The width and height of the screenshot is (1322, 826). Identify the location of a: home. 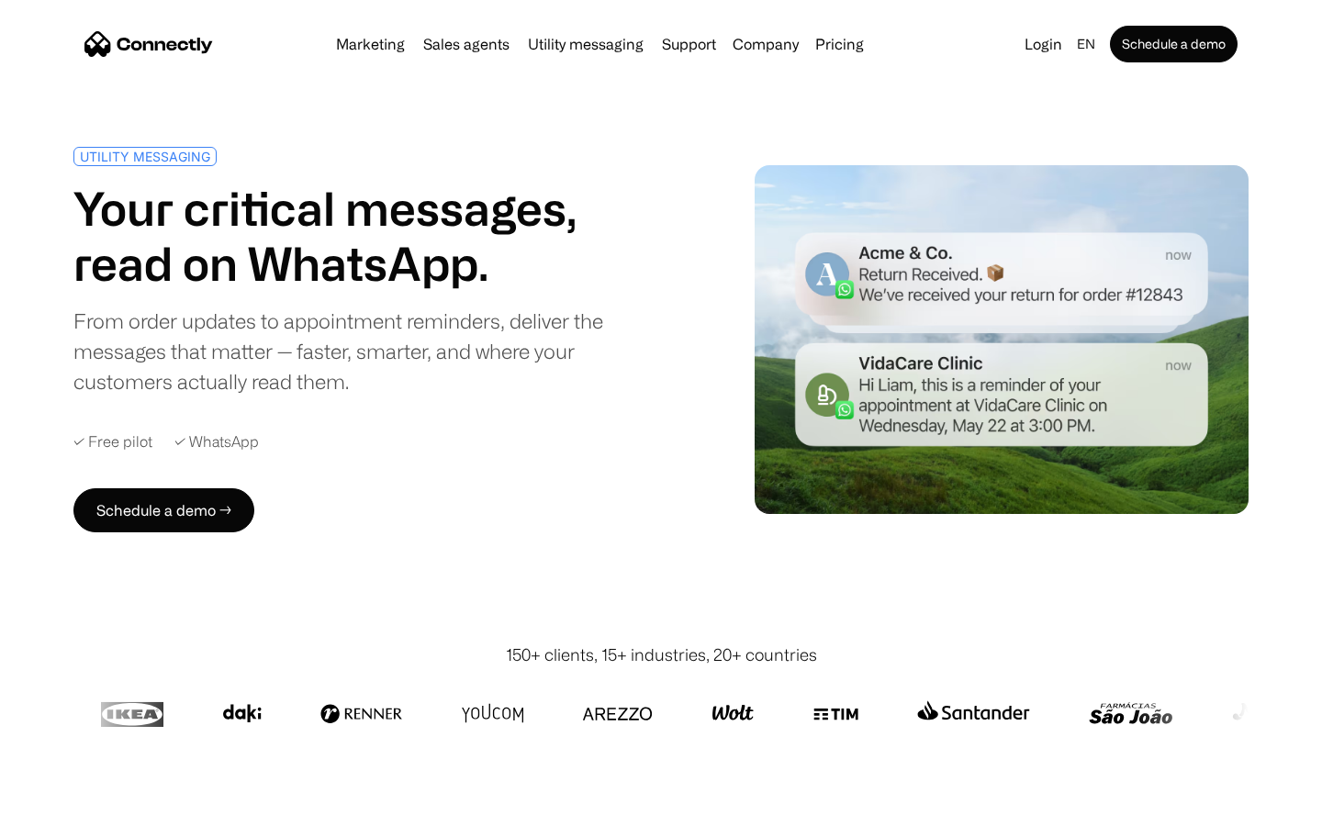
(149, 44).